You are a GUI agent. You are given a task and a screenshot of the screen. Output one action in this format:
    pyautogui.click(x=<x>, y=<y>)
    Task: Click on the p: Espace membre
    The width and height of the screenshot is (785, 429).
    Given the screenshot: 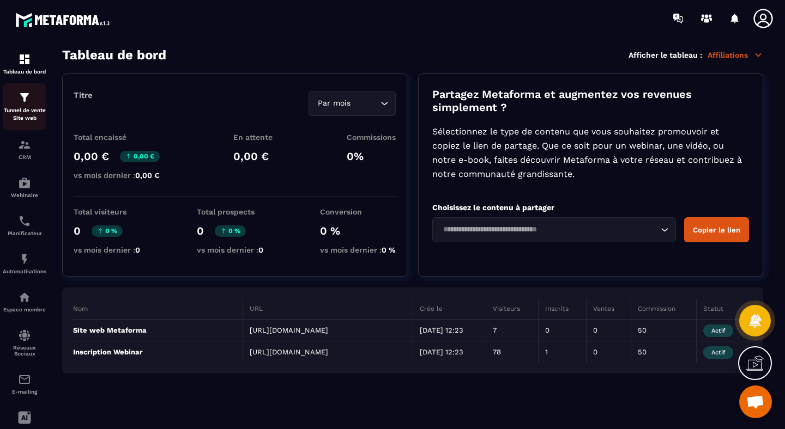 What is the action you would take?
    pyautogui.click(x=25, y=310)
    